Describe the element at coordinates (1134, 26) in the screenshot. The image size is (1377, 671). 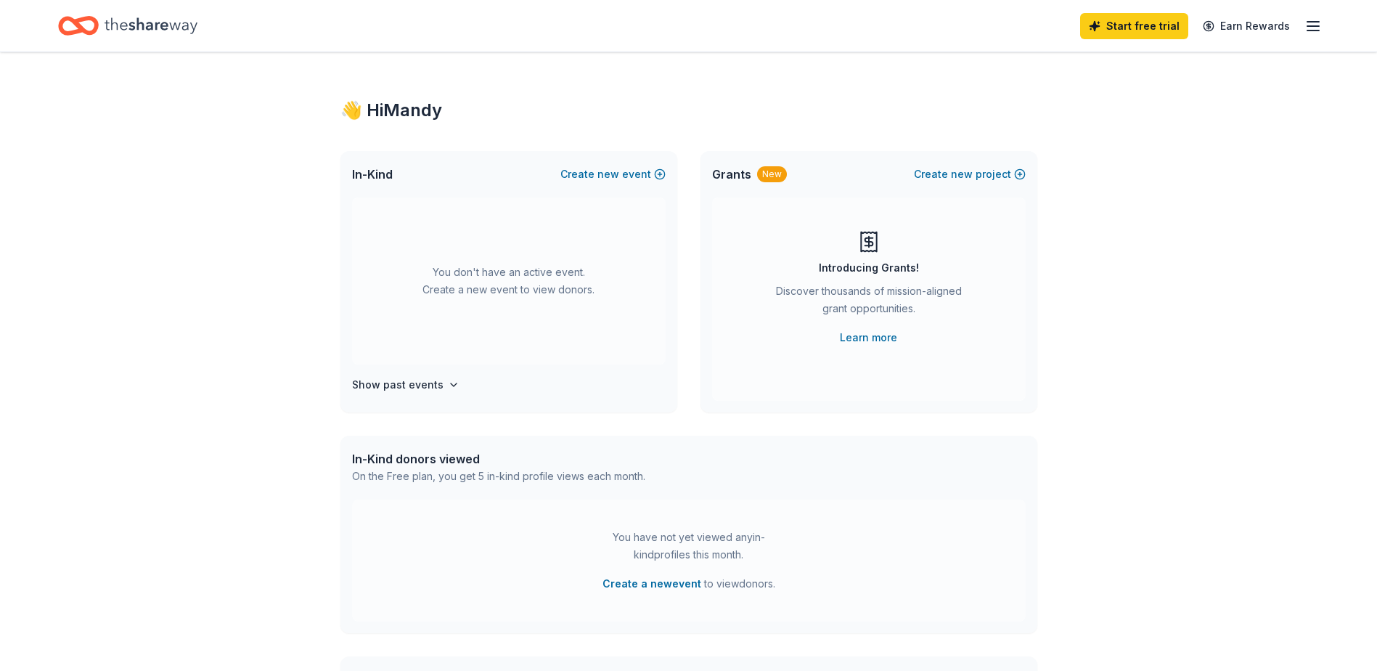
I see `a: Start free trial` at that location.